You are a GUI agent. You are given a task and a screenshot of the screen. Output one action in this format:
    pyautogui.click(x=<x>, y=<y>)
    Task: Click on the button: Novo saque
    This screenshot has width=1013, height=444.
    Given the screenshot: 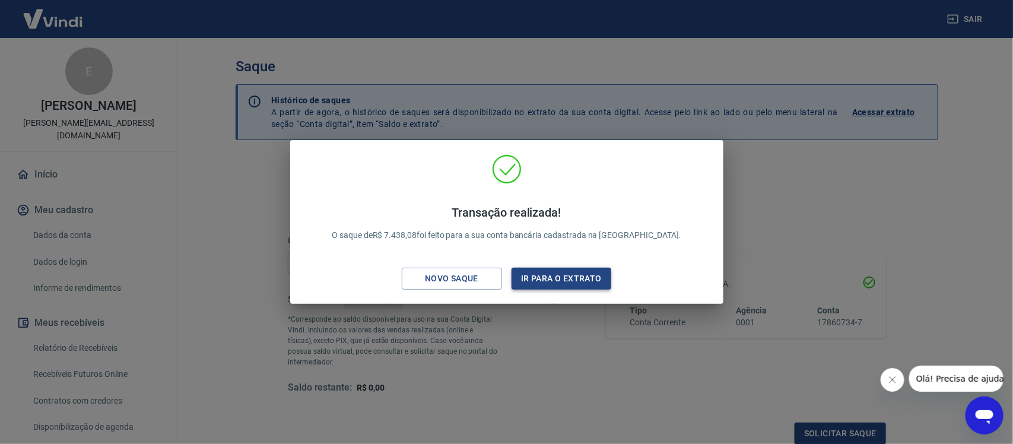 What is the action you would take?
    pyautogui.click(x=452, y=278)
    